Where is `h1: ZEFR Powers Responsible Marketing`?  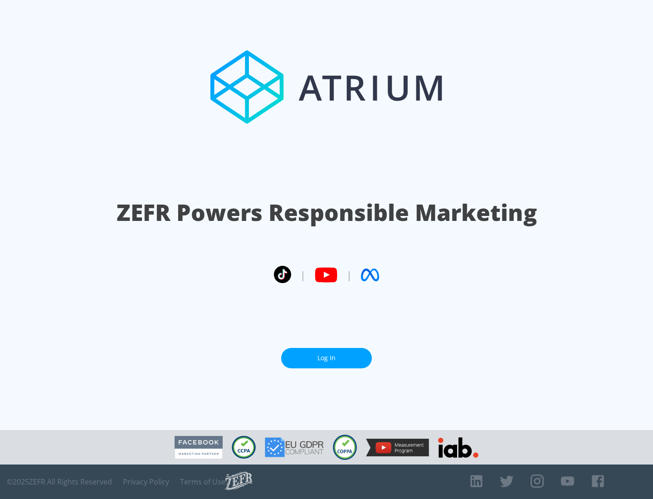
h1: ZEFR Powers Responsible Marketing is located at coordinates (326, 212).